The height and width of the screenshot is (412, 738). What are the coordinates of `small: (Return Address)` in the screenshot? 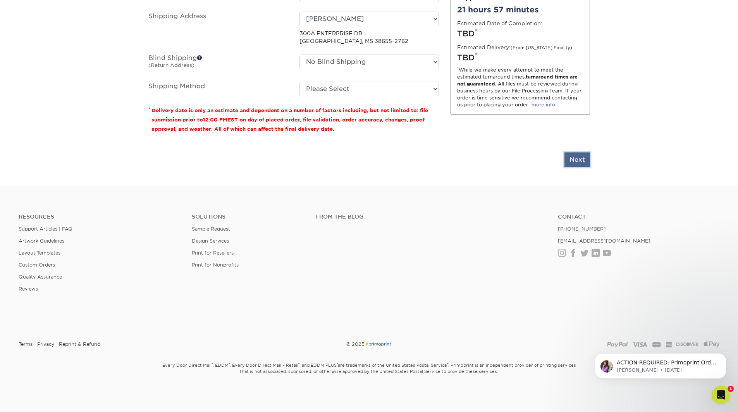 It's located at (171, 65).